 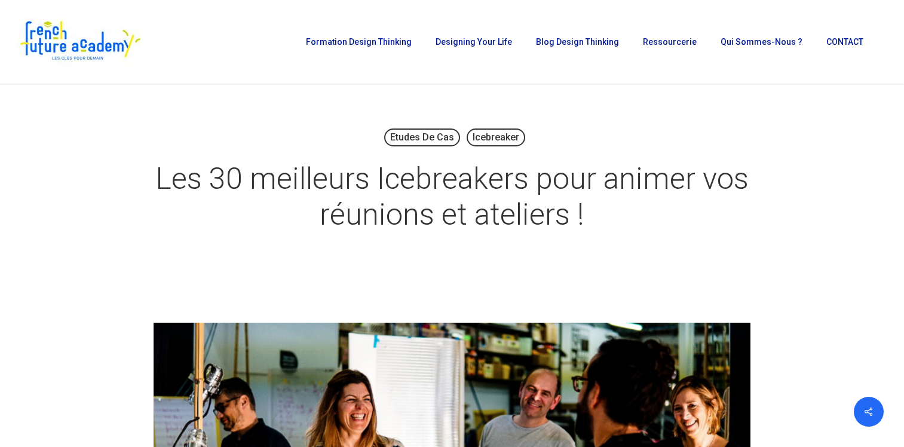 What do you see at coordinates (845, 42) in the screenshot?
I see `a: CONTACT` at bounding box center [845, 42].